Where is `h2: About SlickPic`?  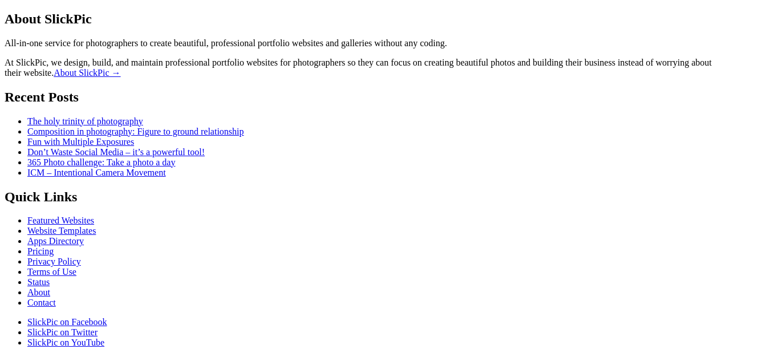
h2: About SlickPic is located at coordinates (383, 19).